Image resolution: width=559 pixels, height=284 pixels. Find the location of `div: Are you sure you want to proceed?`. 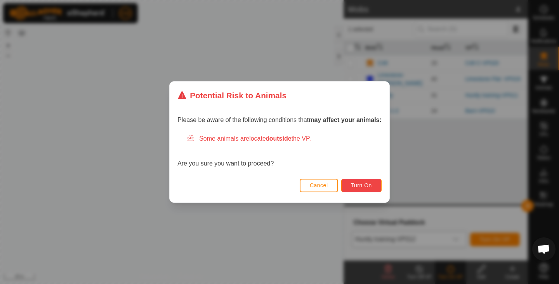

div: Are you sure you want to proceed? is located at coordinates (279, 151).